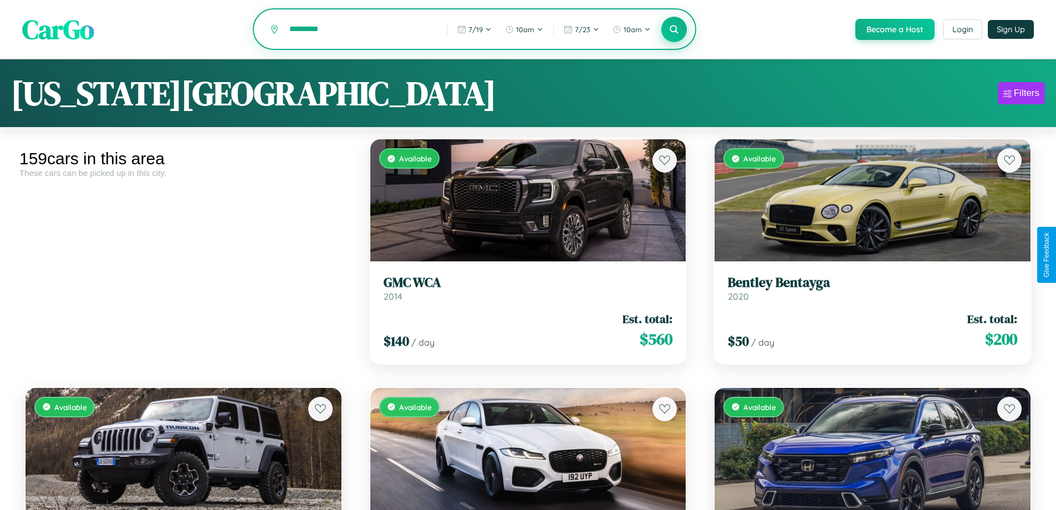 The height and width of the screenshot is (510, 1056). What do you see at coordinates (1021, 93) in the screenshot?
I see `button: Filters` at bounding box center [1021, 93].